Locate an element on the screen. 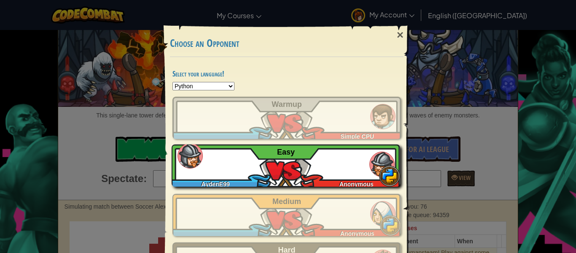 This screenshot has width=576, height=253. span: Medium is located at coordinates (287, 201).